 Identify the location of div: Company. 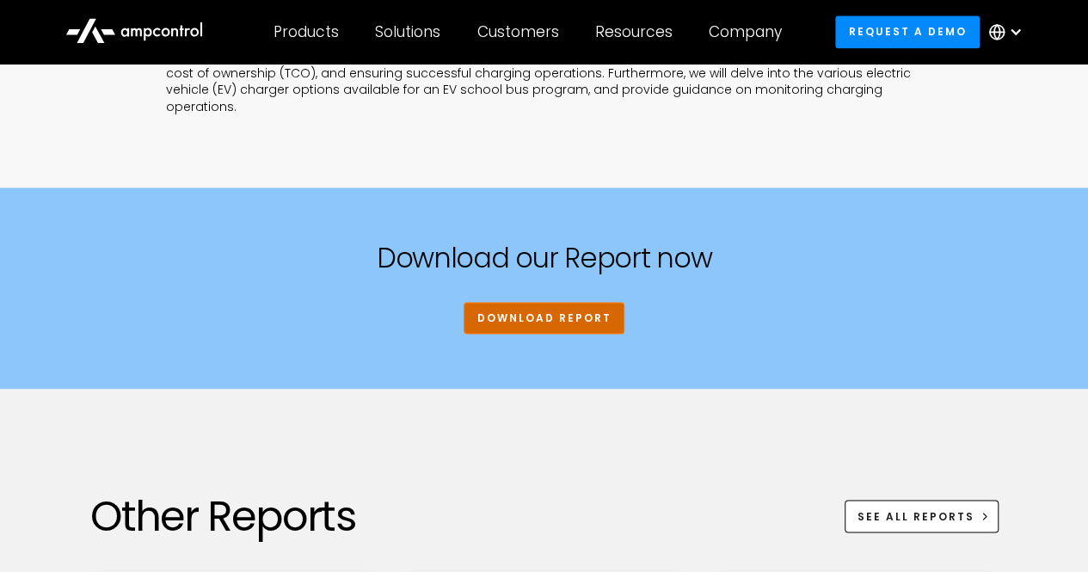
(745, 32).